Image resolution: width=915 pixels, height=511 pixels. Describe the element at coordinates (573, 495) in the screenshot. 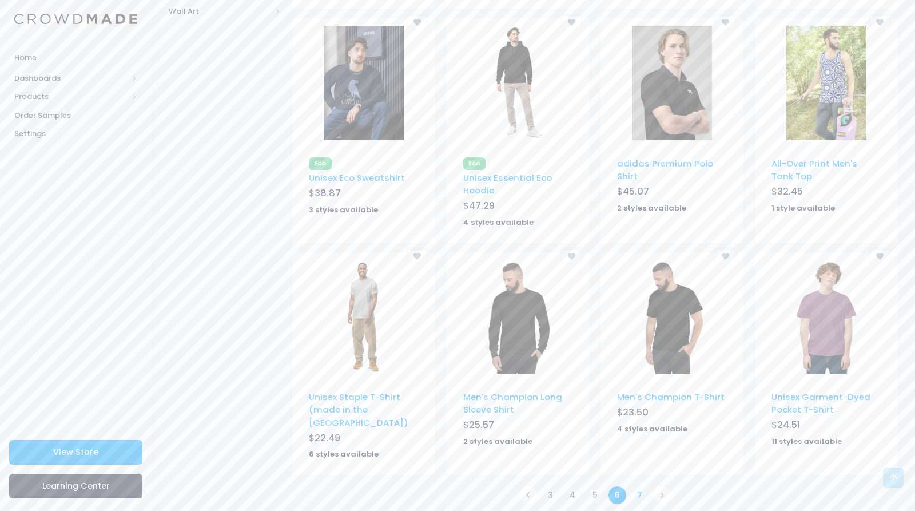

I see `a: 4` at that location.